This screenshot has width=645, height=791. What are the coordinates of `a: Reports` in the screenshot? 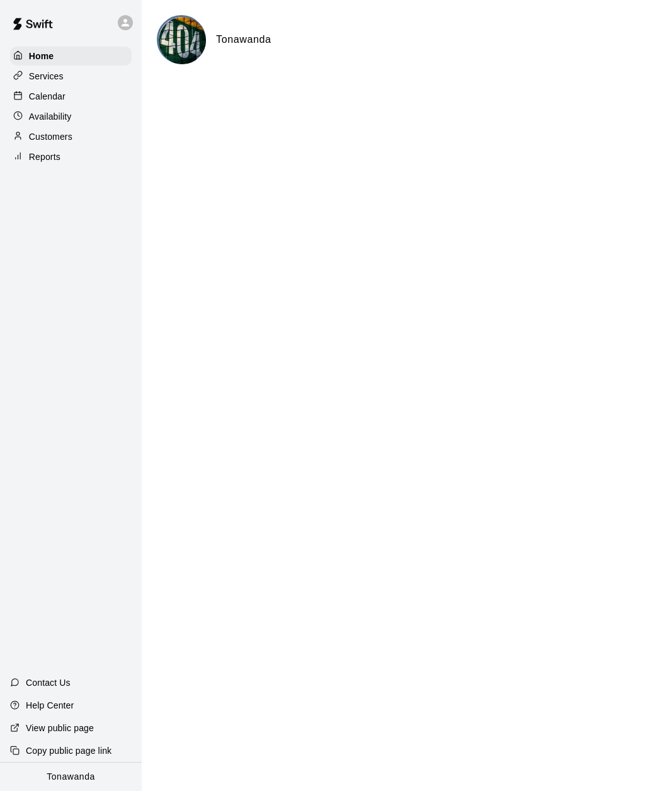 It's located at (71, 157).